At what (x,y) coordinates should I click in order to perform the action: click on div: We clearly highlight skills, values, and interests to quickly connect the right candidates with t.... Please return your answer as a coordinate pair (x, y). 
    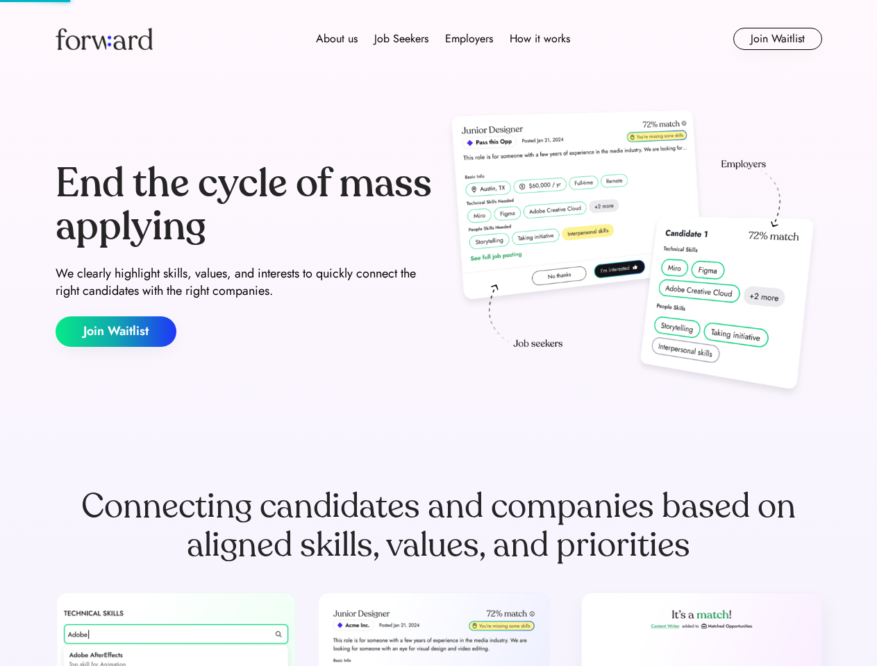
    Looking at the image, I should click on (244, 283).